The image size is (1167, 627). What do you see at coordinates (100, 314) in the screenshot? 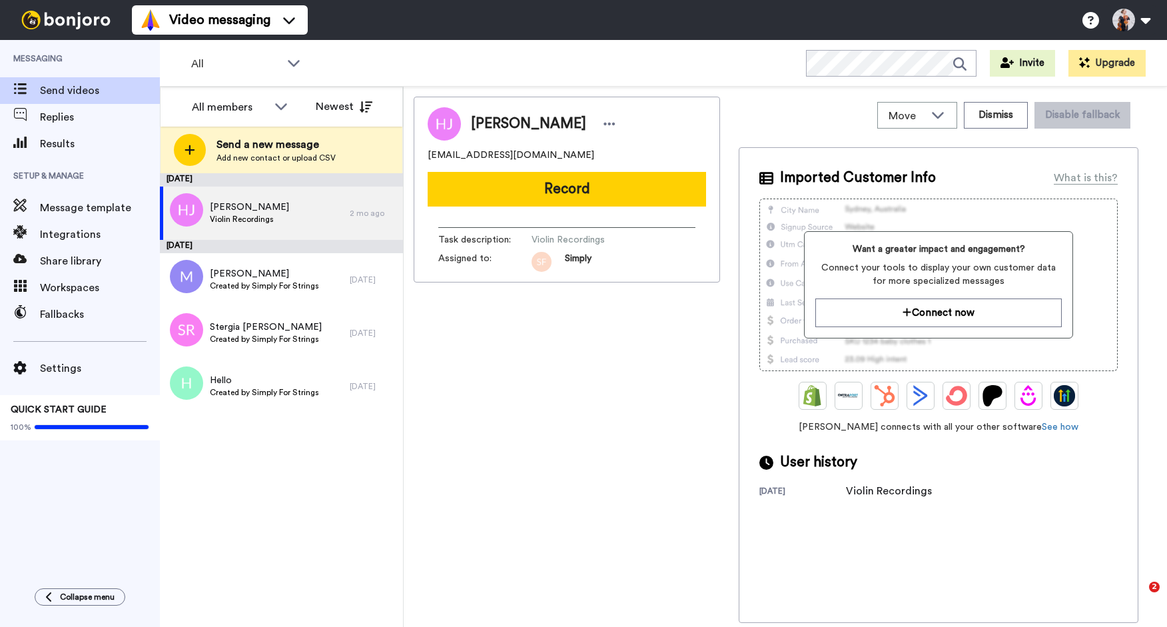
I see `span: Fallbacks` at bounding box center [100, 314].